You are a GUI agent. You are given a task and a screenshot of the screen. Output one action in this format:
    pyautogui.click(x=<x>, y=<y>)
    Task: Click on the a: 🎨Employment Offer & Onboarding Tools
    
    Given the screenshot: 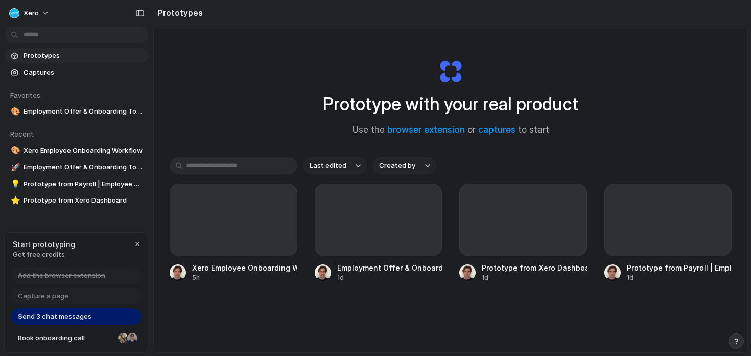 What is the action you would take?
    pyautogui.click(x=77, y=111)
    